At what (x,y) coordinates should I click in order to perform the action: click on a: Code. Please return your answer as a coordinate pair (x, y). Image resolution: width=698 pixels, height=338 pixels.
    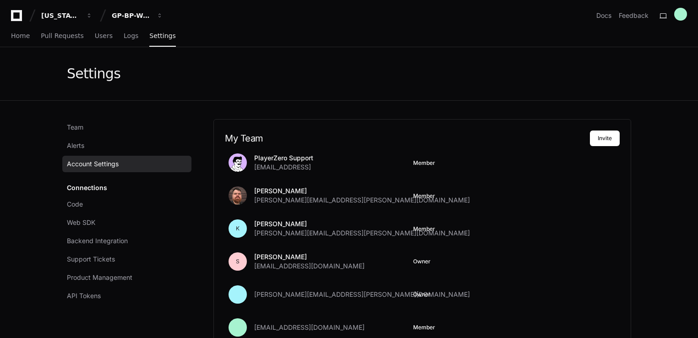
    Looking at the image, I should click on (127, 204).